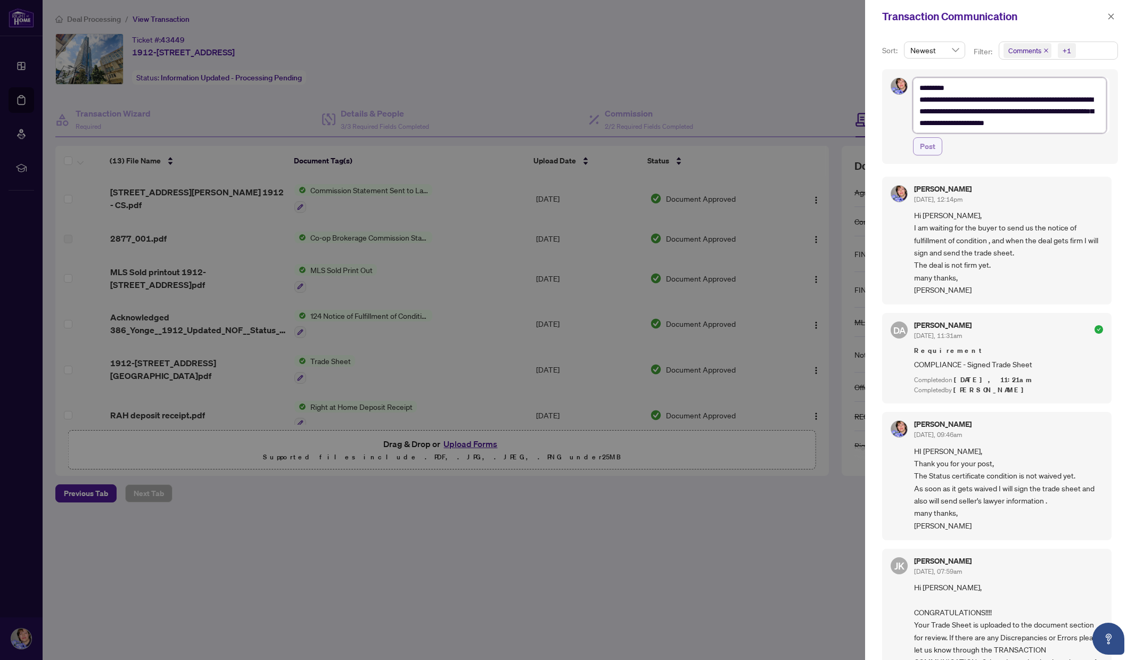 The height and width of the screenshot is (660, 1135). Describe the element at coordinates (1008, 364) in the screenshot. I see `span: COMPLIANCE - Signed Trade Sheet` at that location.